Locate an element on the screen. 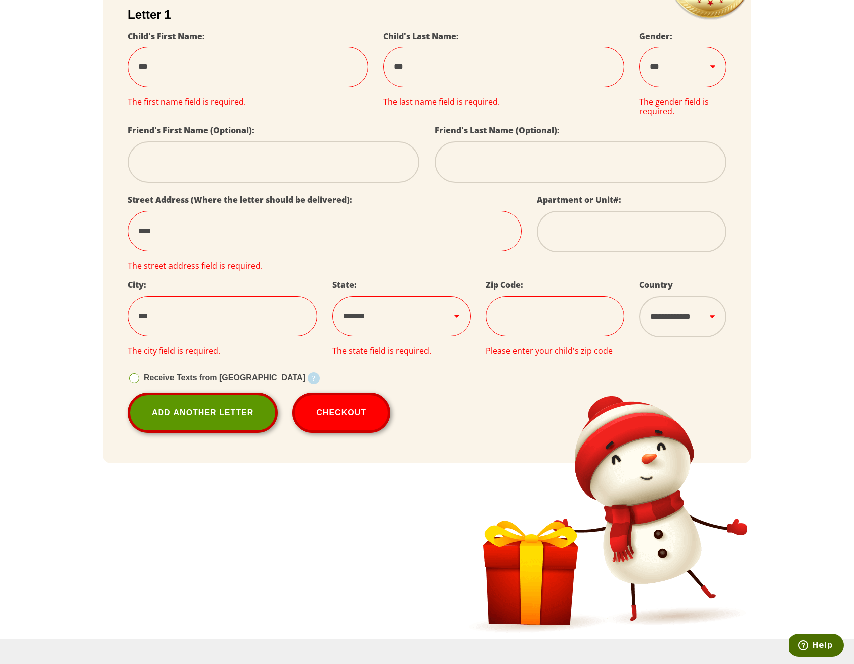 This screenshot has height=664, width=854. label: Apartment or Unit#: is located at coordinates (579, 200).